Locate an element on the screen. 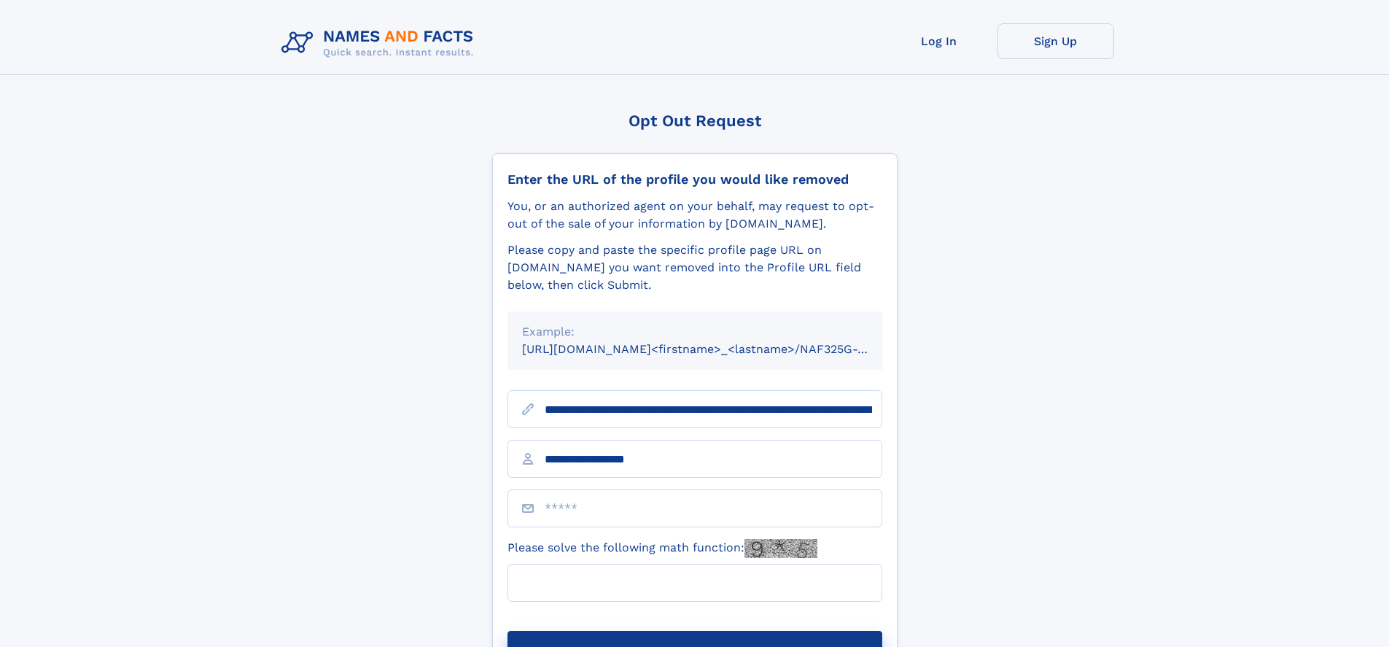 The width and height of the screenshot is (1389, 647). div: You, or an authorized agent on your behalf, may request to opt-out of the sale of your informatio... is located at coordinates (695, 215).